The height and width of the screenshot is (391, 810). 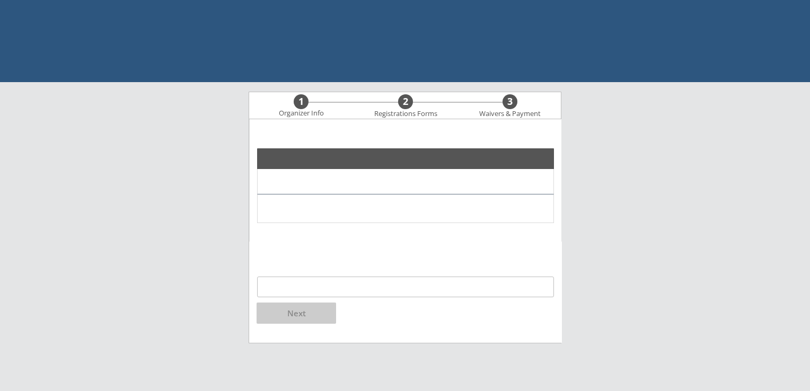 What do you see at coordinates (406, 114) in the screenshot?
I see `div: Registrations Forms` at bounding box center [406, 114].